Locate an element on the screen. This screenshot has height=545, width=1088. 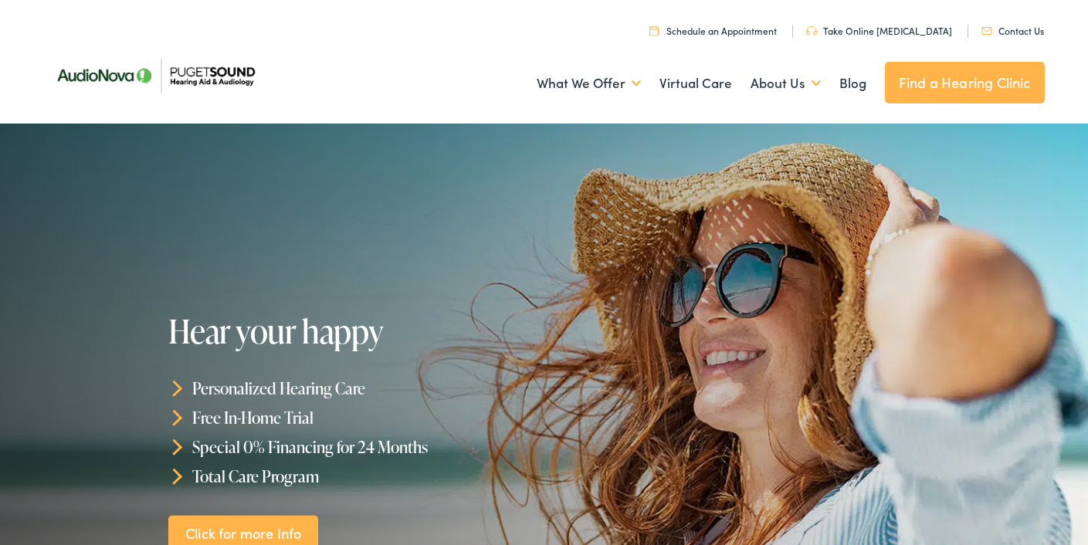
li: Special 0% Financing for 24 Months is located at coordinates (358, 447).